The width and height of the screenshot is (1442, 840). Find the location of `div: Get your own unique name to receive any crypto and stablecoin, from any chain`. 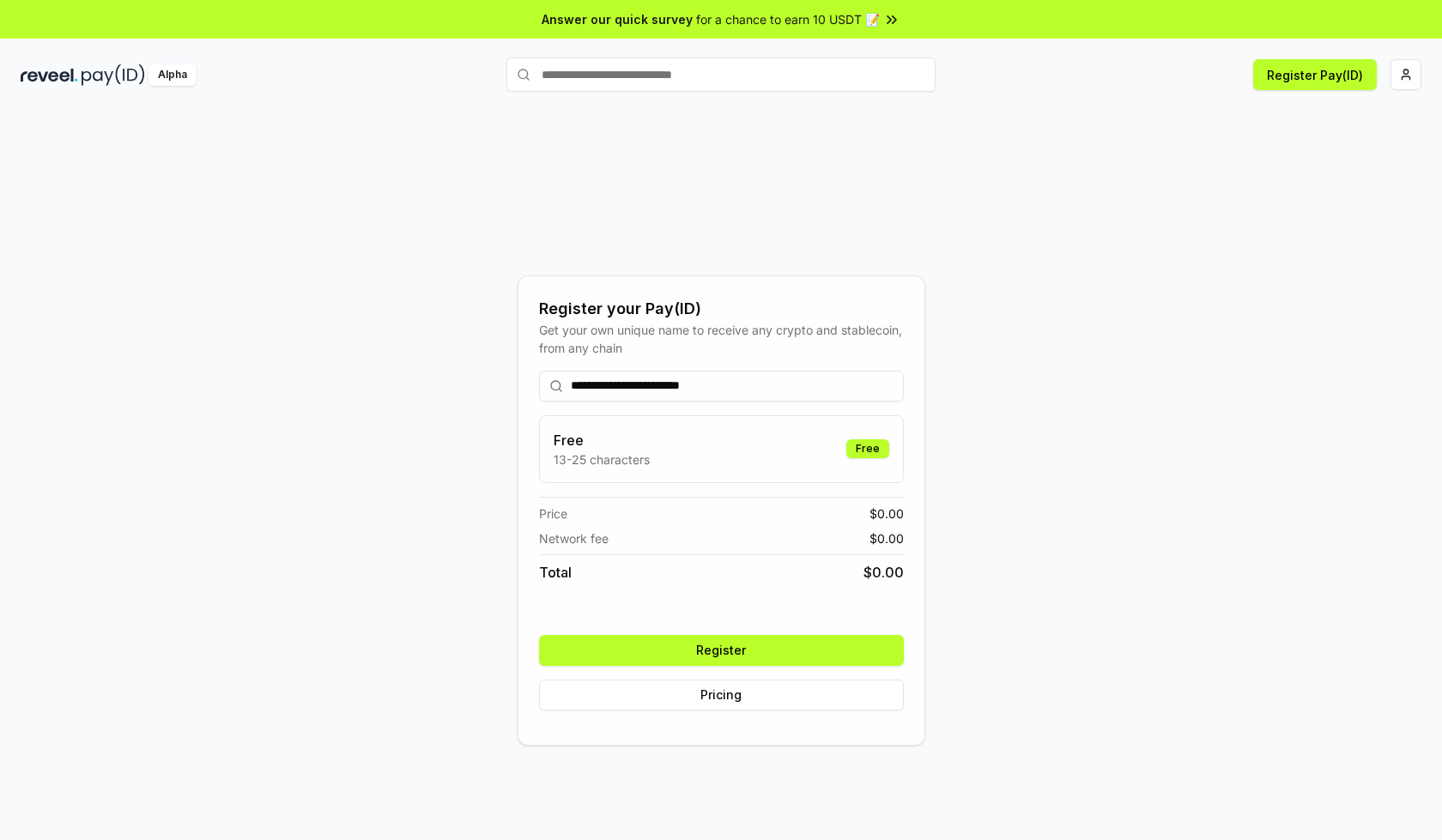

div: Get your own unique name to receive any crypto and stablecoin, from any chain is located at coordinates (721, 339).